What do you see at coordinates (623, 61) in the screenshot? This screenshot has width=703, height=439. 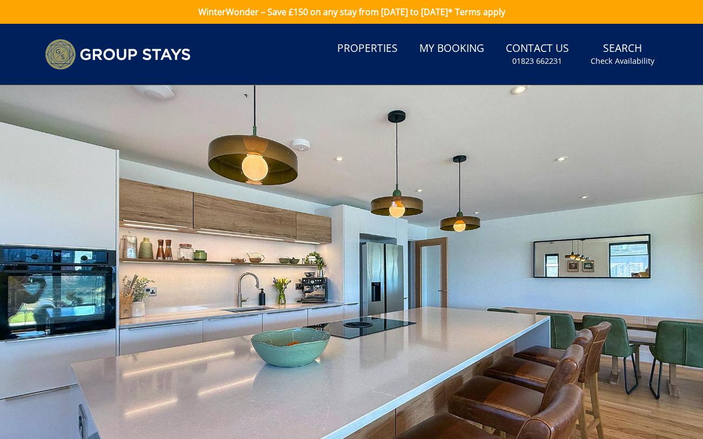 I see `small: Check Availability` at bounding box center [623, 61].